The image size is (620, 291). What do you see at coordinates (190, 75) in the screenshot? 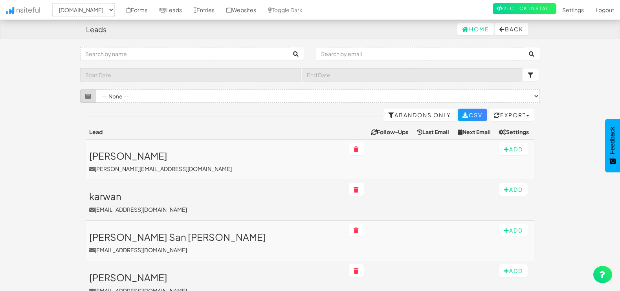
I see `input: Start Date` at bounding box center [190, 75].